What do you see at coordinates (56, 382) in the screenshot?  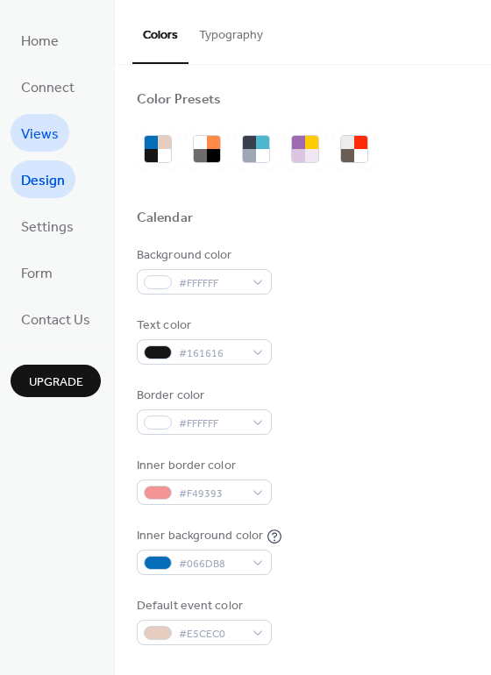 I see `span: Upgrade` at bounding box center [56, 382].